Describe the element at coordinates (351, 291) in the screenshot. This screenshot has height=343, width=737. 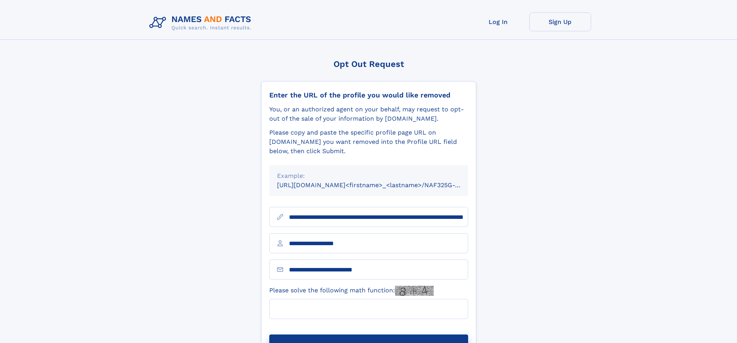
I see `label: Please solve the following math function:` at that location.